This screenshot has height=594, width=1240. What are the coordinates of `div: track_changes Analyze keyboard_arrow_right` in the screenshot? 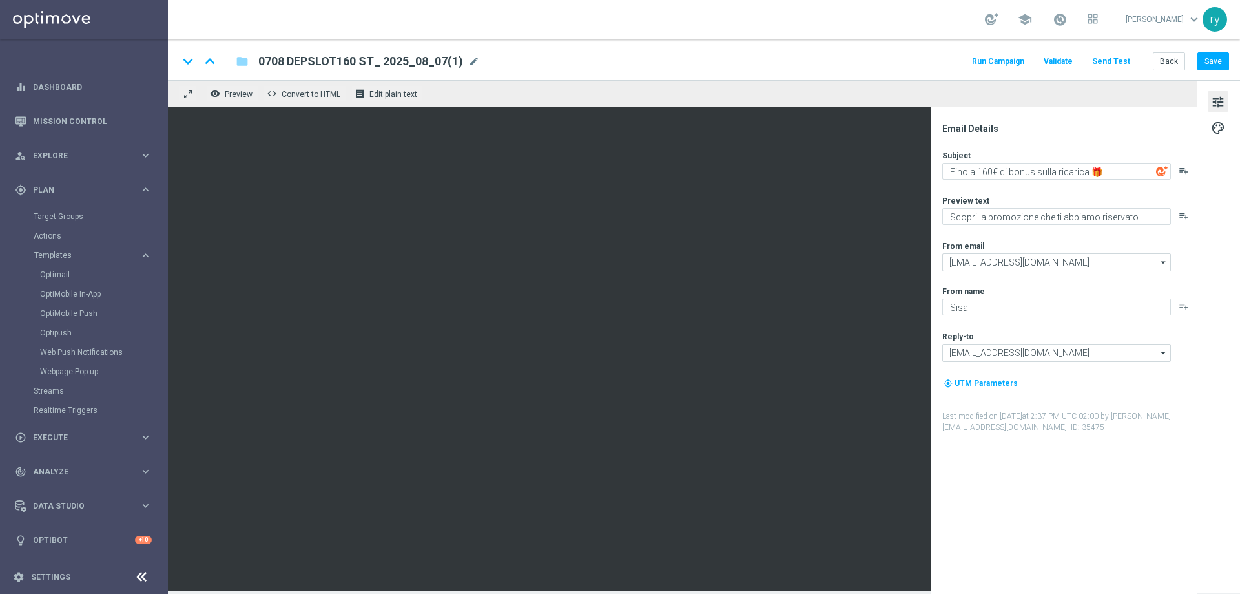 It's located at (83, 472).